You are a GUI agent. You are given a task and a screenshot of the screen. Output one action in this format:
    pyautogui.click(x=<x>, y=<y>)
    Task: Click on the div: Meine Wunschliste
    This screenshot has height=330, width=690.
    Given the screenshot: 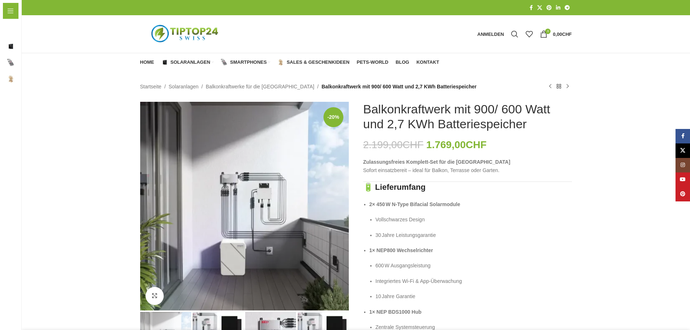 What is the action you would take?
    pyautogui.click(x=530, y=34)
    